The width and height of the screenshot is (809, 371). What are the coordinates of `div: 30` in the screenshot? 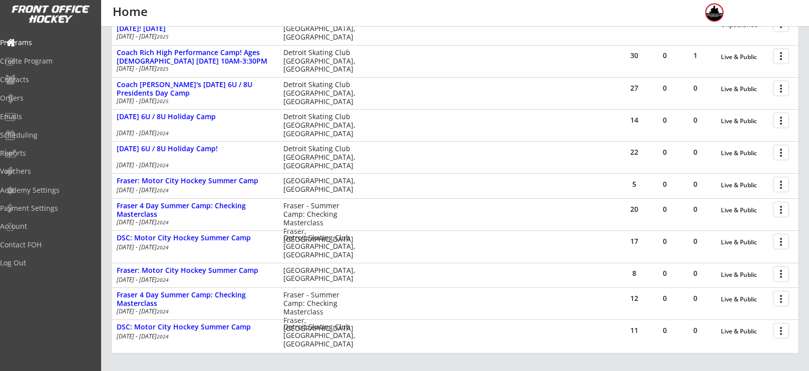 It's located at (634, 56).